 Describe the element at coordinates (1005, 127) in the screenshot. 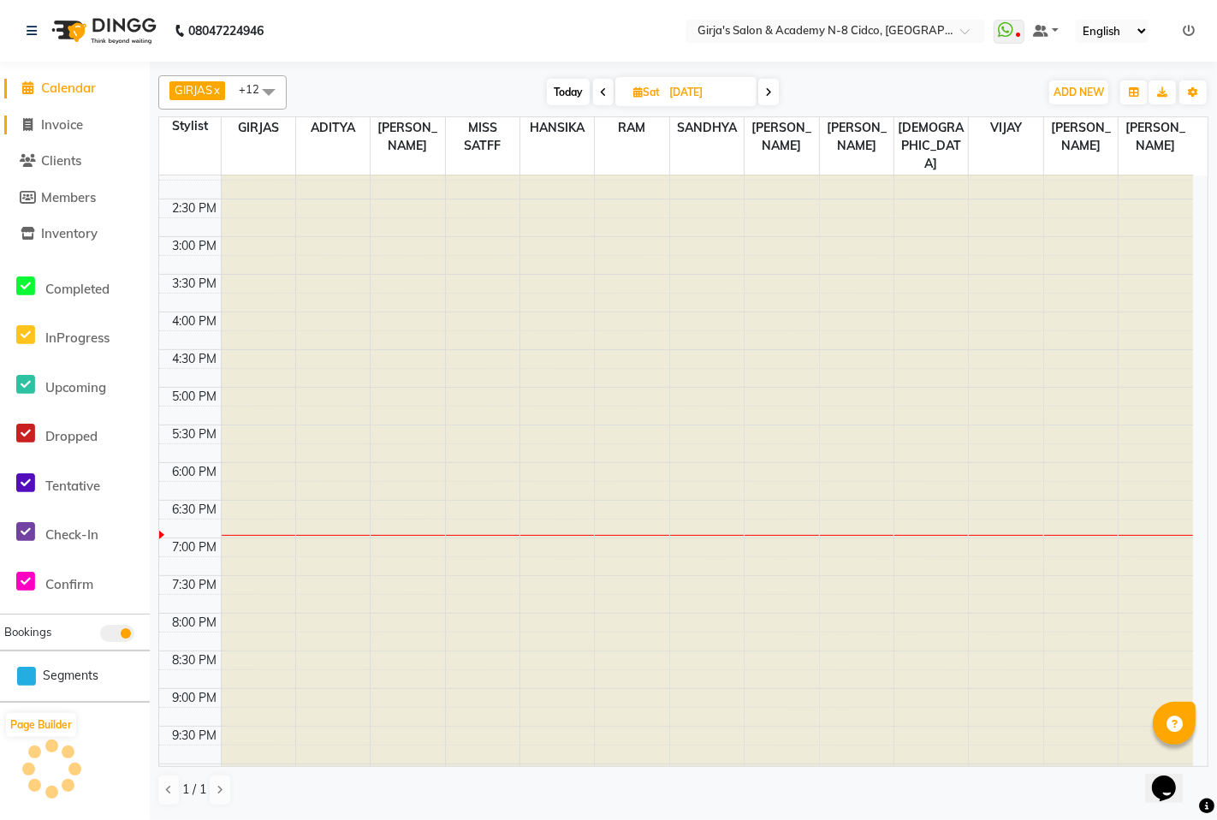

I see `span: VIJAY` at that location.